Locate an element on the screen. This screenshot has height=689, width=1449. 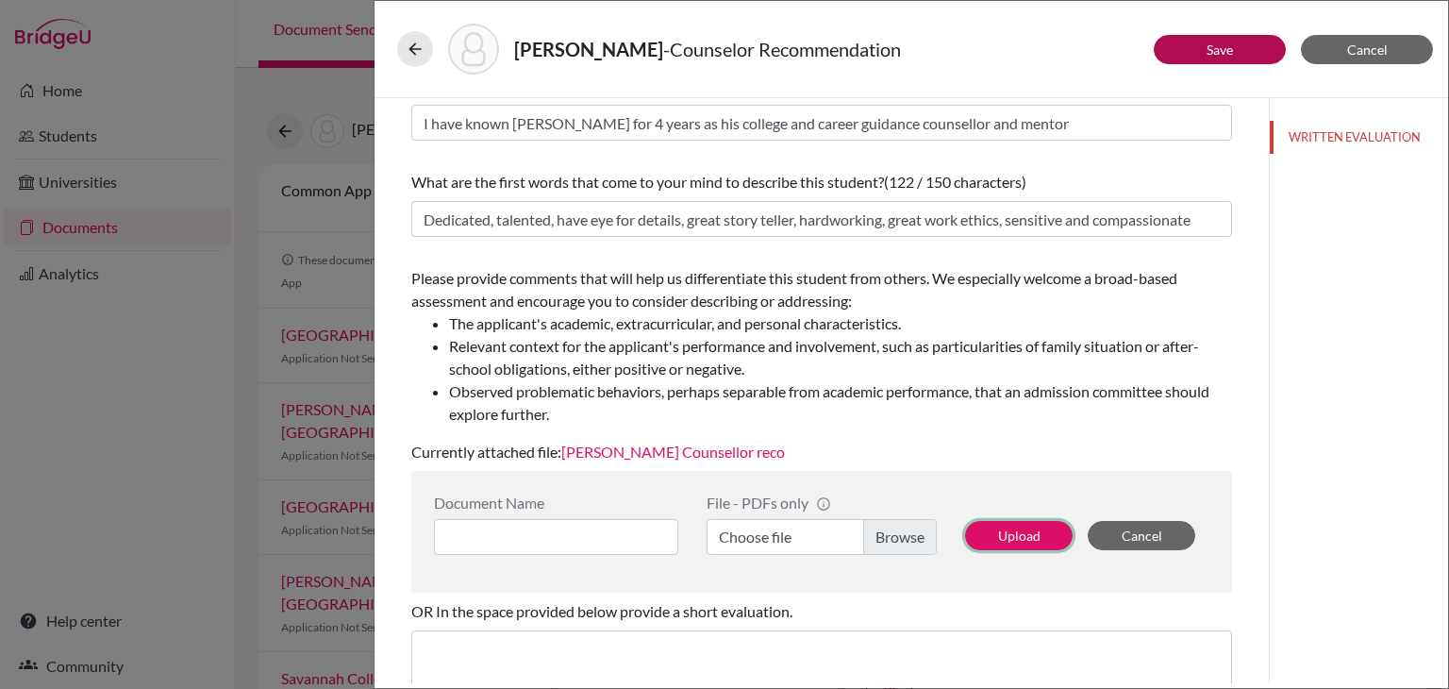
span: info is located at coordinates (824, 504).